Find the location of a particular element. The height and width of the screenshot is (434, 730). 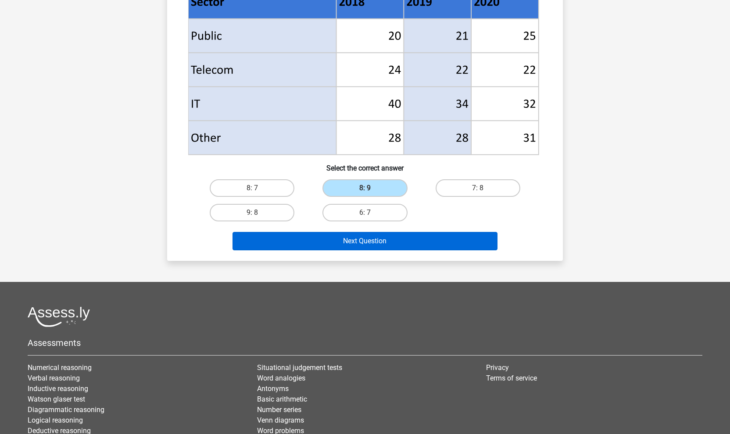

a: Basic arithmetic is located at coordinates (282, 399).